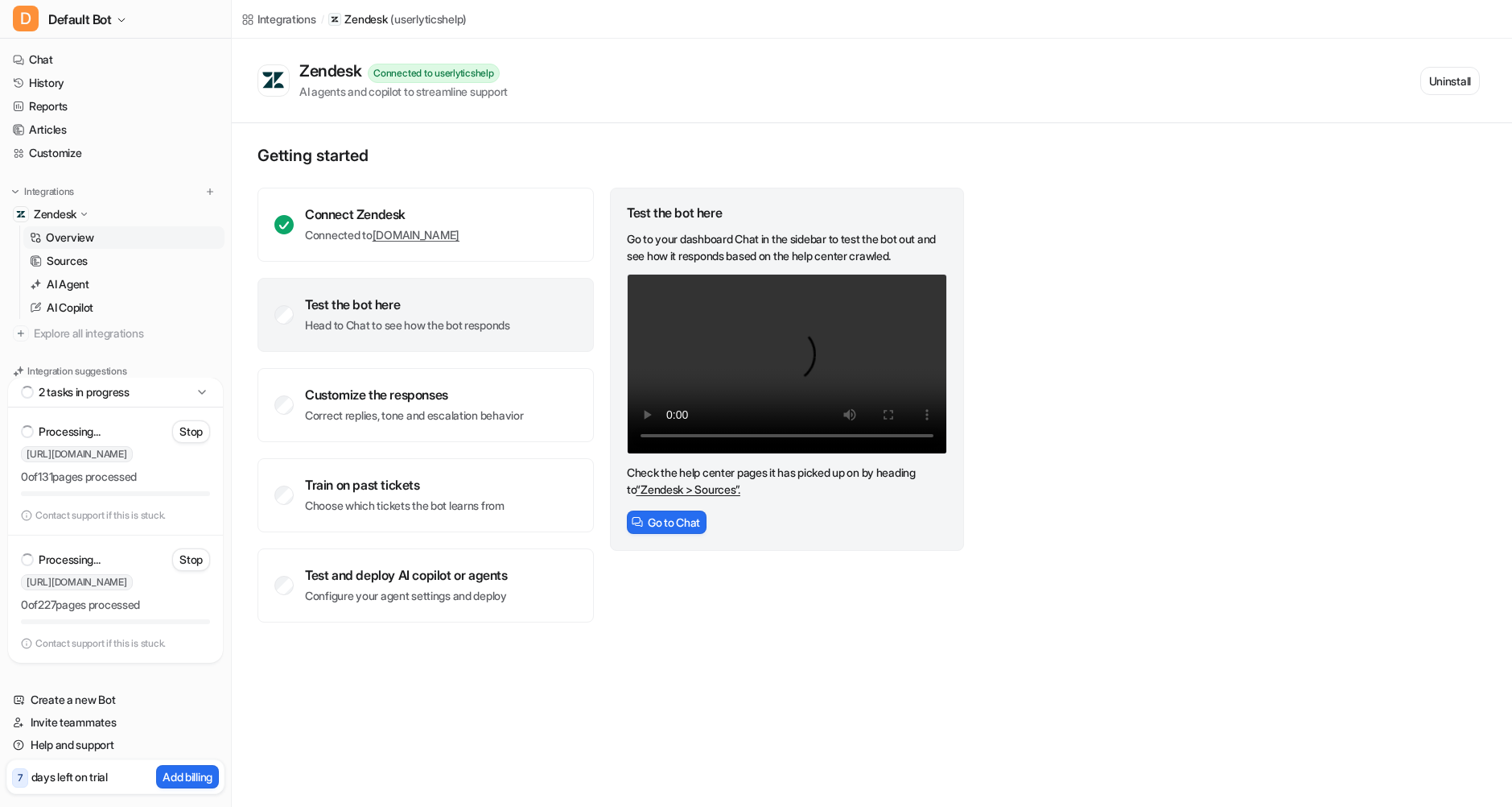  Describe the element at coordinates (383, 236) in the screenshot. I see `p: Connected to` at that location.